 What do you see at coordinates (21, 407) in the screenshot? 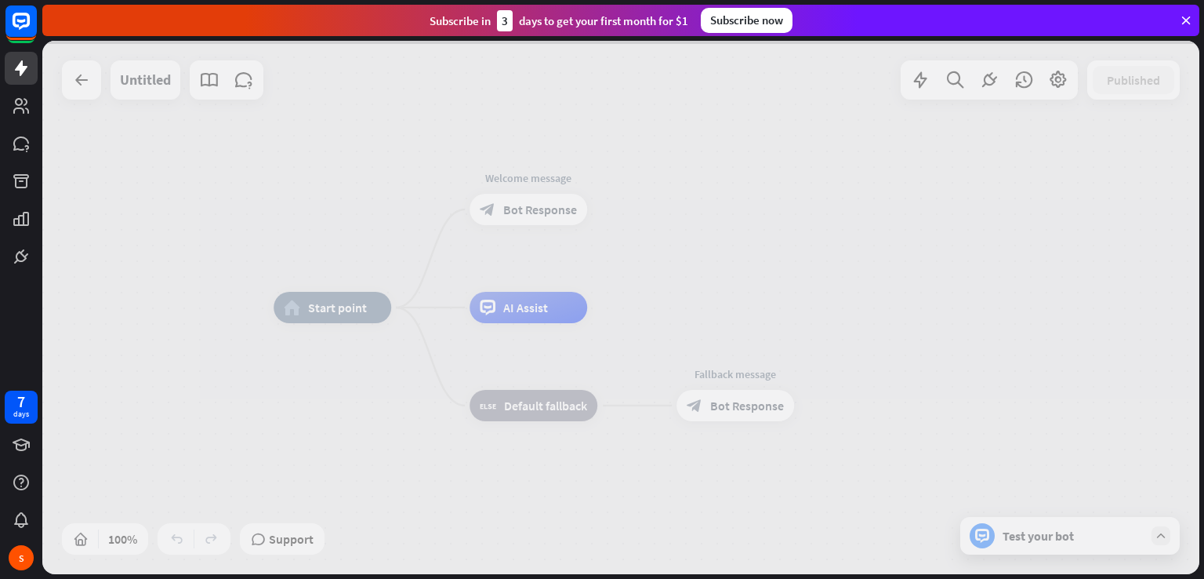
I see `a: 7 days` at bounding box center [21, 407].